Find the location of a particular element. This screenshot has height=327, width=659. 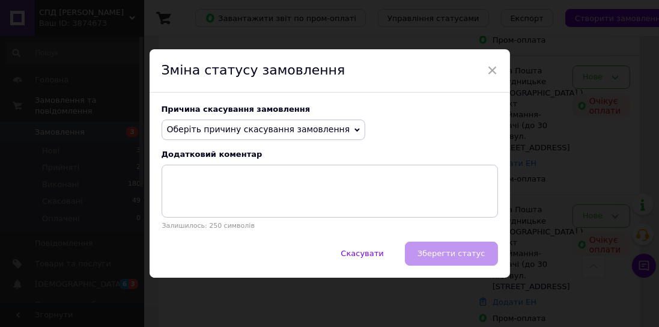

span: Оберіть причину скасування замовлення is located at coordinates (258, 129).